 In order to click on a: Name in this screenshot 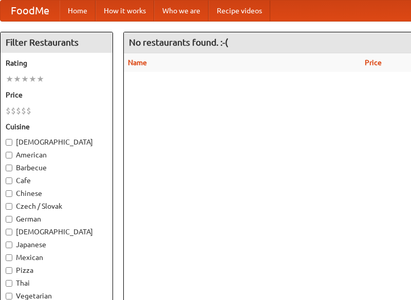, I will do `click(137, 63)`.